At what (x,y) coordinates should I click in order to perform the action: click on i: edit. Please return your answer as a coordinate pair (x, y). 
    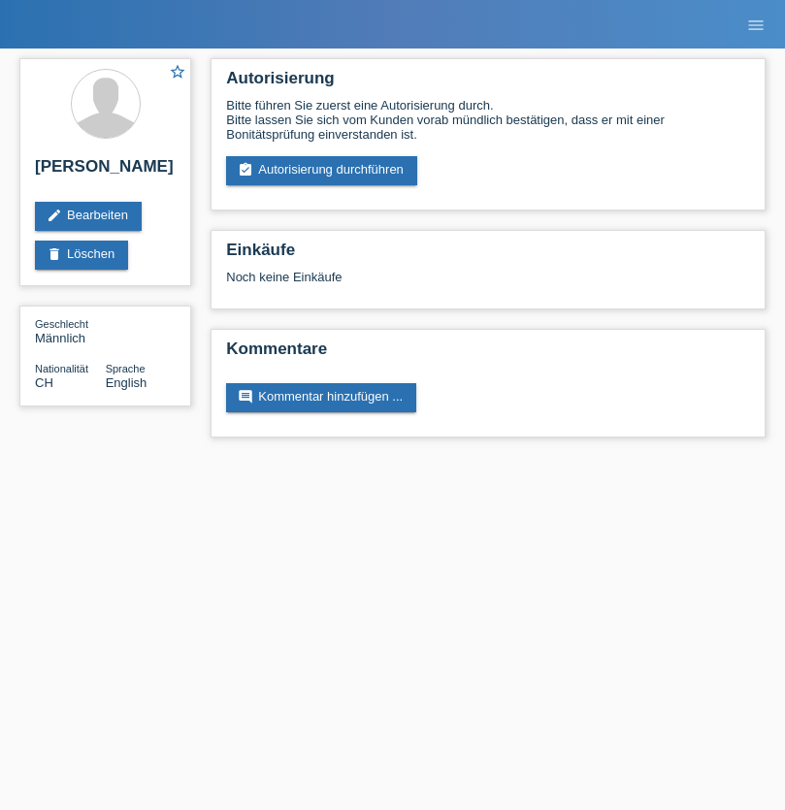
    Looking at the image, I should click on (54, 215).